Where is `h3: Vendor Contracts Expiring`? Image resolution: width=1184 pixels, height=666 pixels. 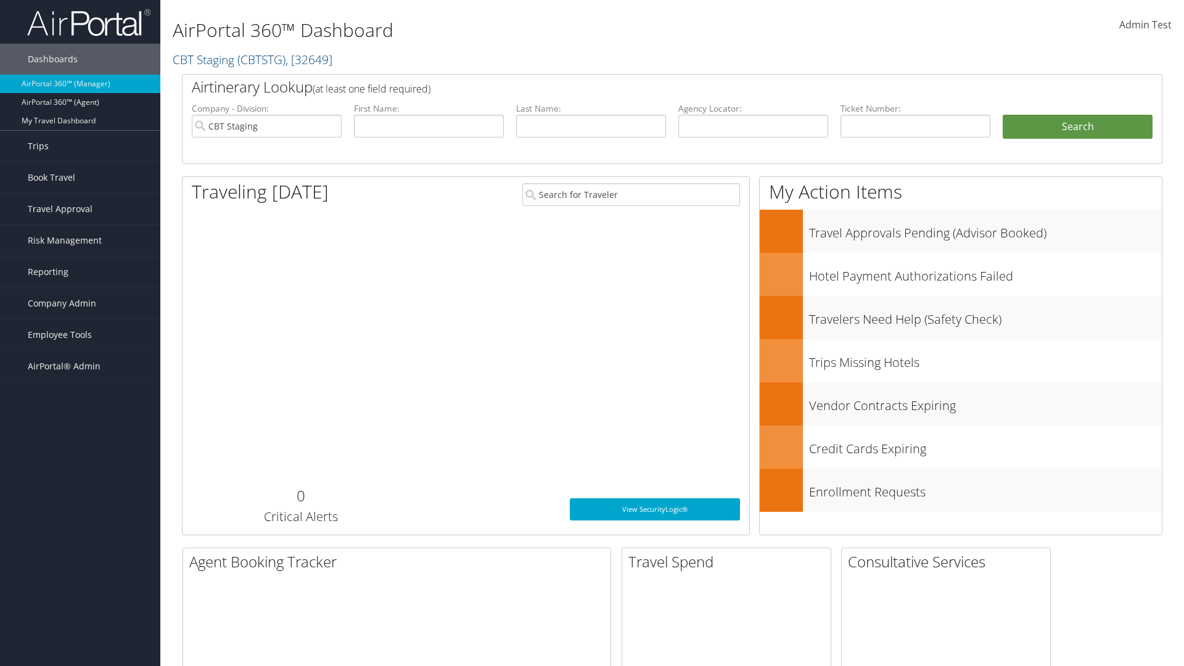 h3: Vendor Contracts Expiring is located at coordinates (985, 403).